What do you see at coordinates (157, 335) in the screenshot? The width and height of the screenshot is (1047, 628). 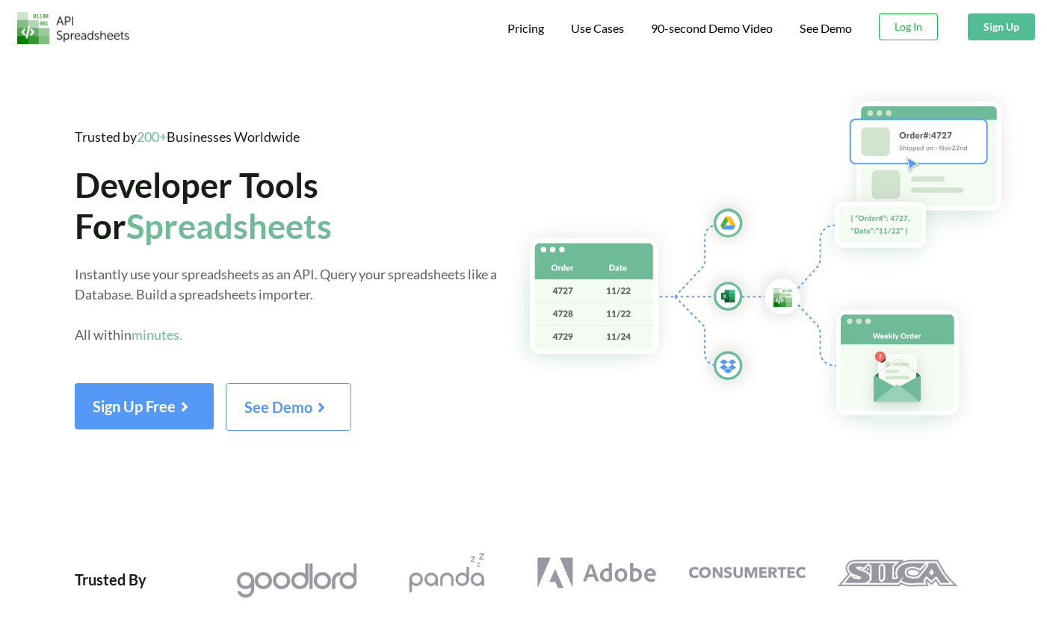 I see `span: minutes.` at bounding box center [157, 335].